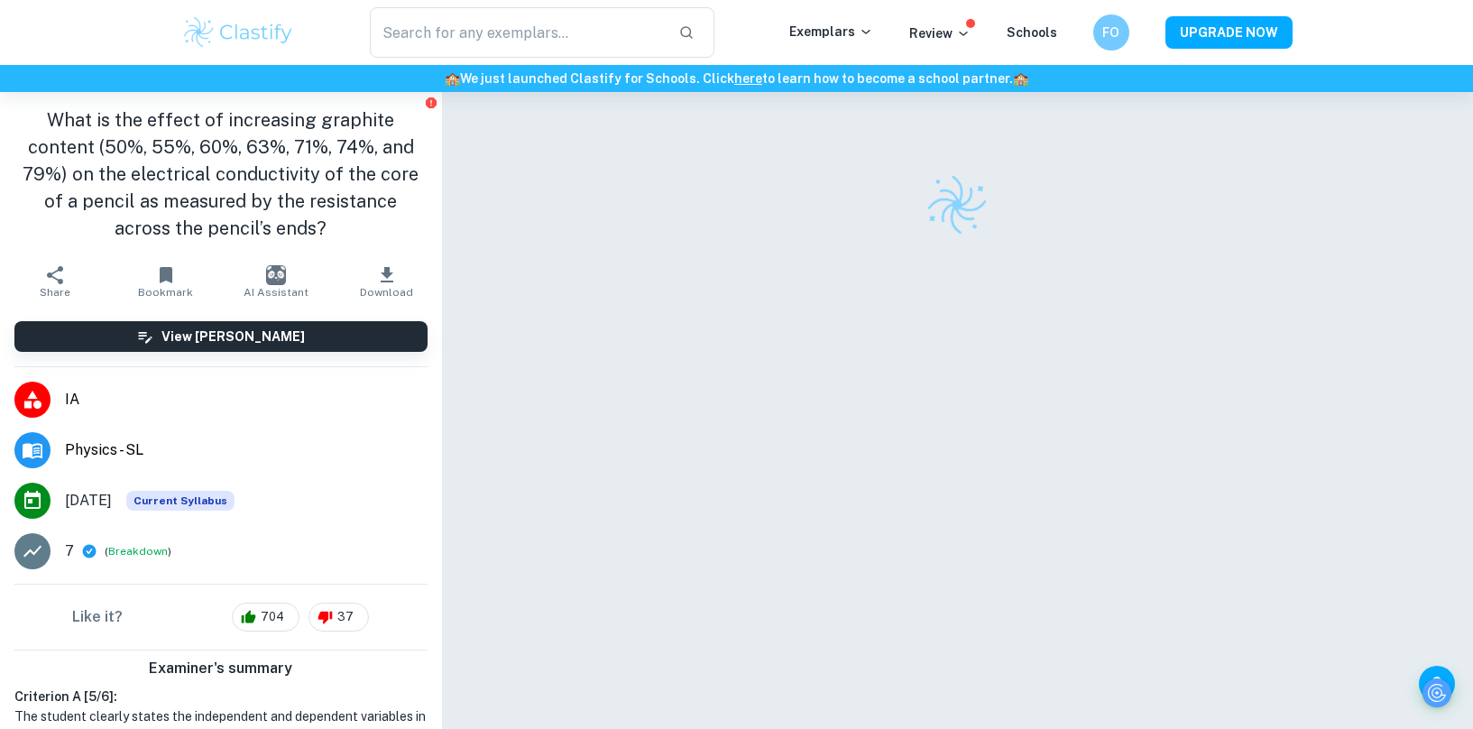 This screenshot has height=729, width=1473. I want to click on p: Exemplars, so click(831, 32).